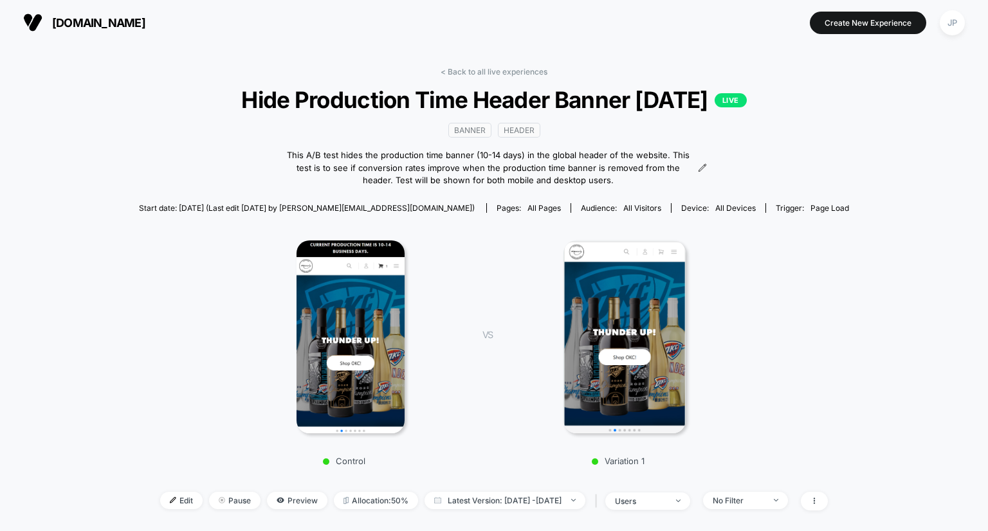  I want to click on span: Edit, so click(181, 500).